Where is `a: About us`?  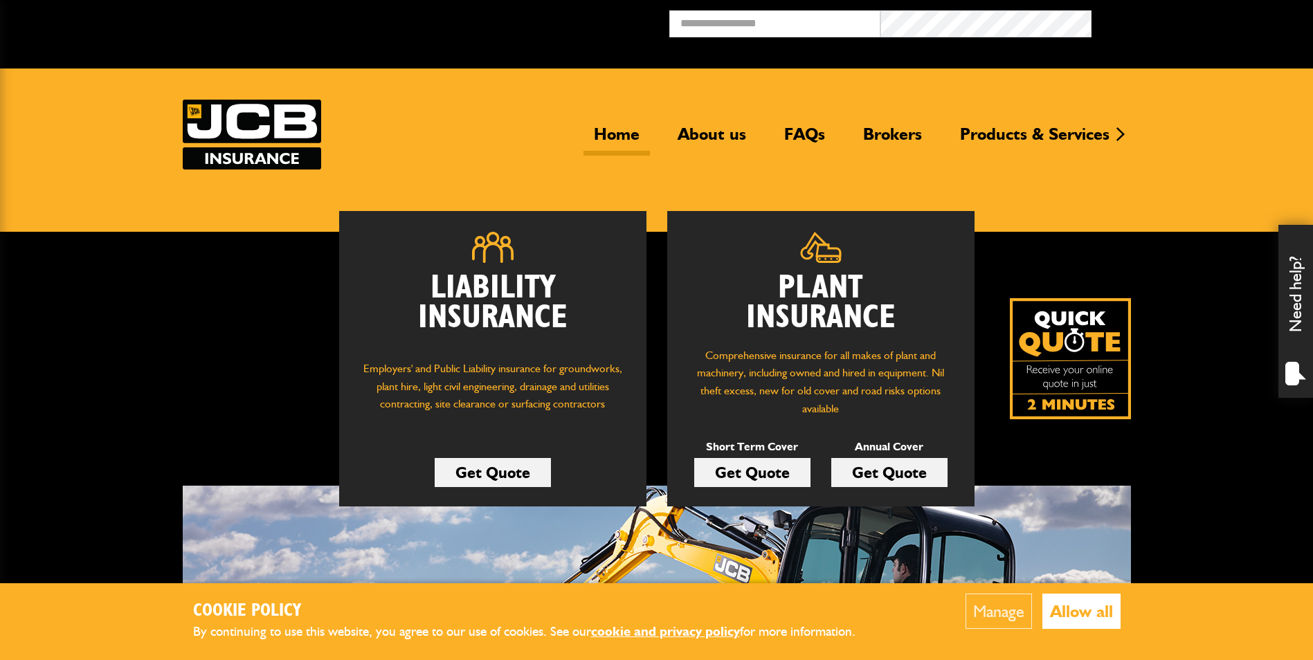 a: About us is located at coordinates (712, 140).